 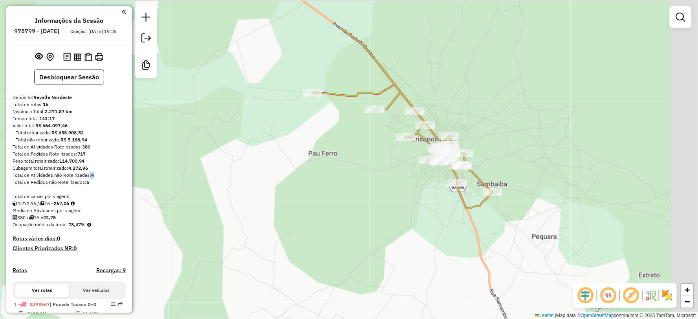 What do you see at coordinates (146, 66) in the screenshot?
I see `a: Criar modelo` at bounding box center [146, 66].